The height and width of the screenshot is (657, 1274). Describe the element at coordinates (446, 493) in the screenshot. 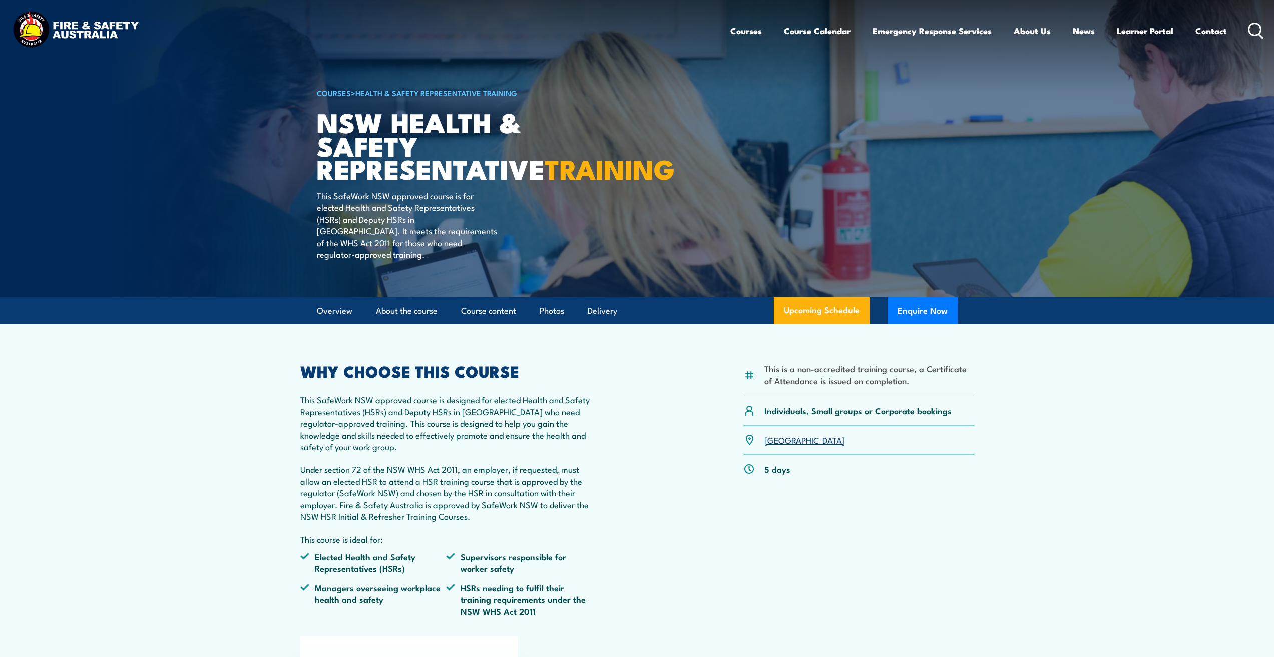

I see `p: Under section 72 of the NSW WHS Act 2011, an employer, if requested, must allow an elected HSR to...` at that location.